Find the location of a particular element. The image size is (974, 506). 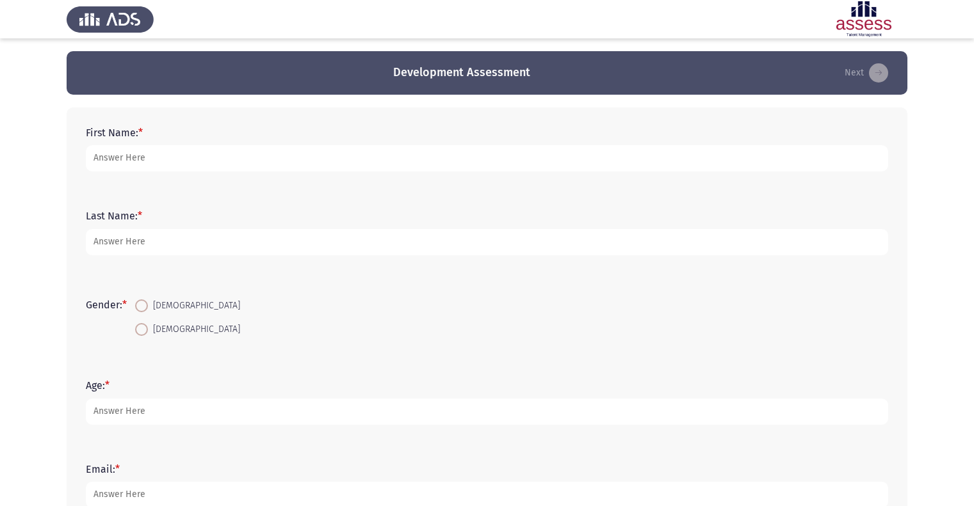

label: Email: is located at coordinates (102, 469).